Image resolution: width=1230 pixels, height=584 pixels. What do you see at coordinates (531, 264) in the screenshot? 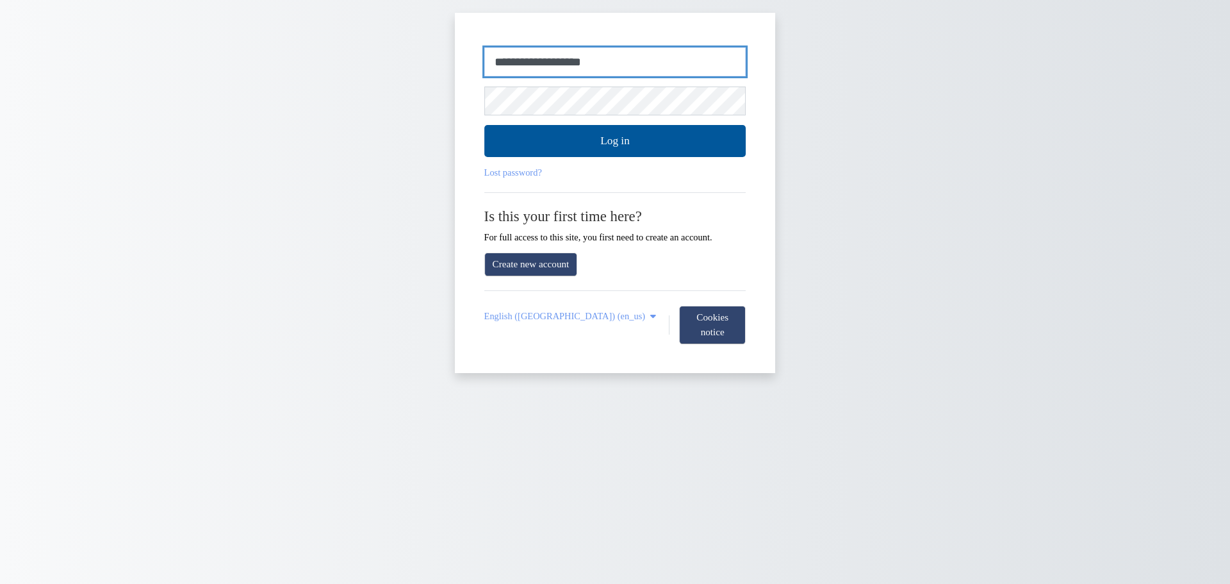
I see `a: Create new account` at bounding box center [531, 264].